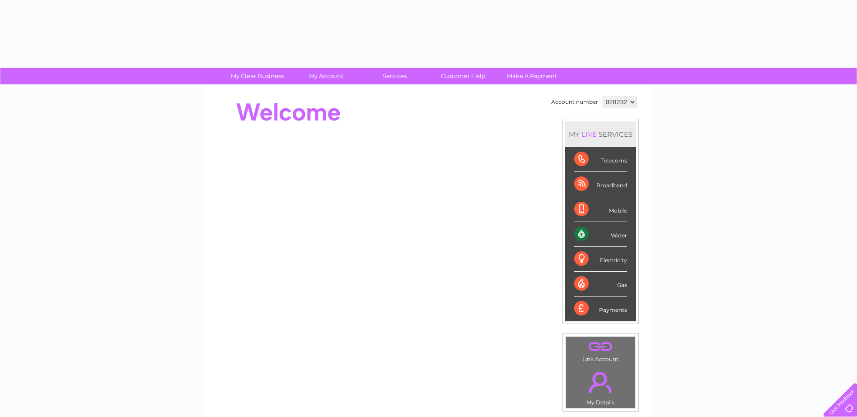 This screenshot has height=417, width=857. I want to click on div: MY SERVICES, so click(600, 134).